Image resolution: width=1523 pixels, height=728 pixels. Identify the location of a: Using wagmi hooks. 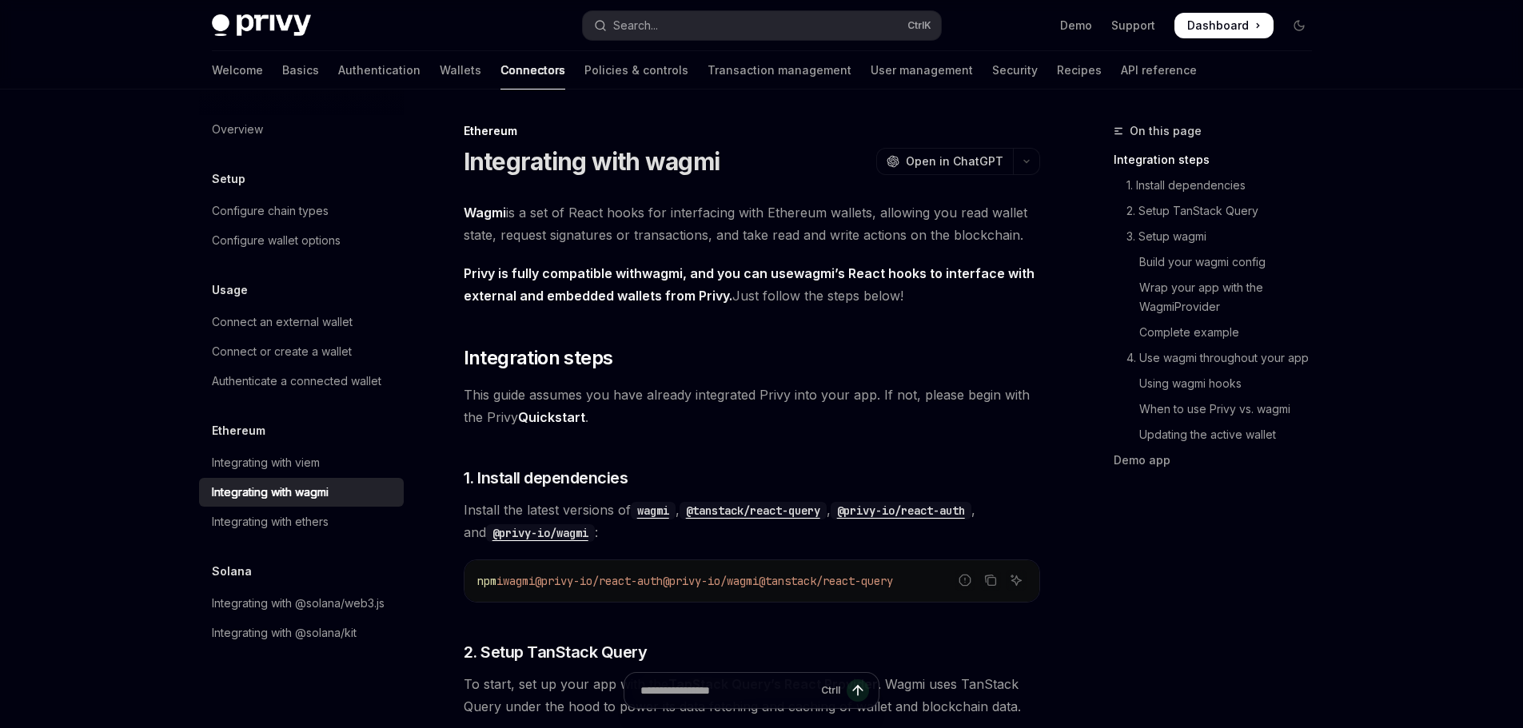
(1219, 384).